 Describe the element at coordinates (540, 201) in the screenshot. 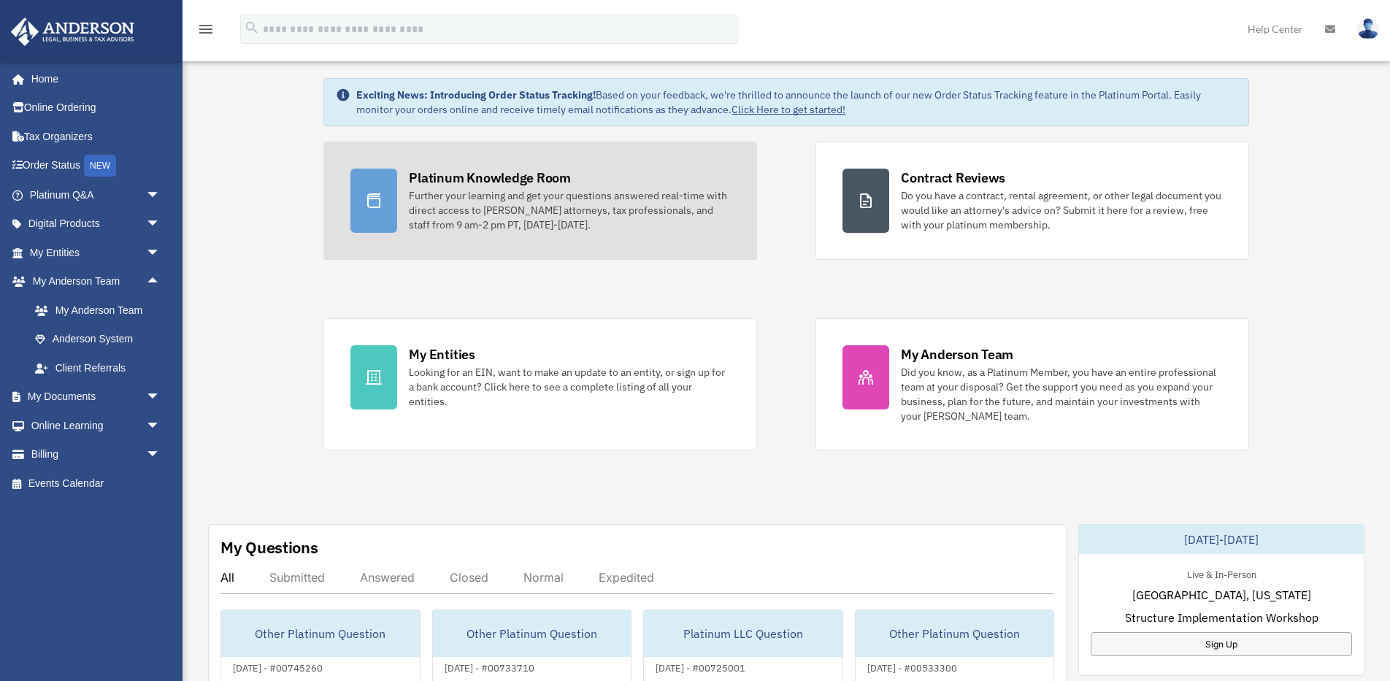

I see `a: Platinum Knowledge Room Further your learning and get your questions answered real-time with dire...` at that location.